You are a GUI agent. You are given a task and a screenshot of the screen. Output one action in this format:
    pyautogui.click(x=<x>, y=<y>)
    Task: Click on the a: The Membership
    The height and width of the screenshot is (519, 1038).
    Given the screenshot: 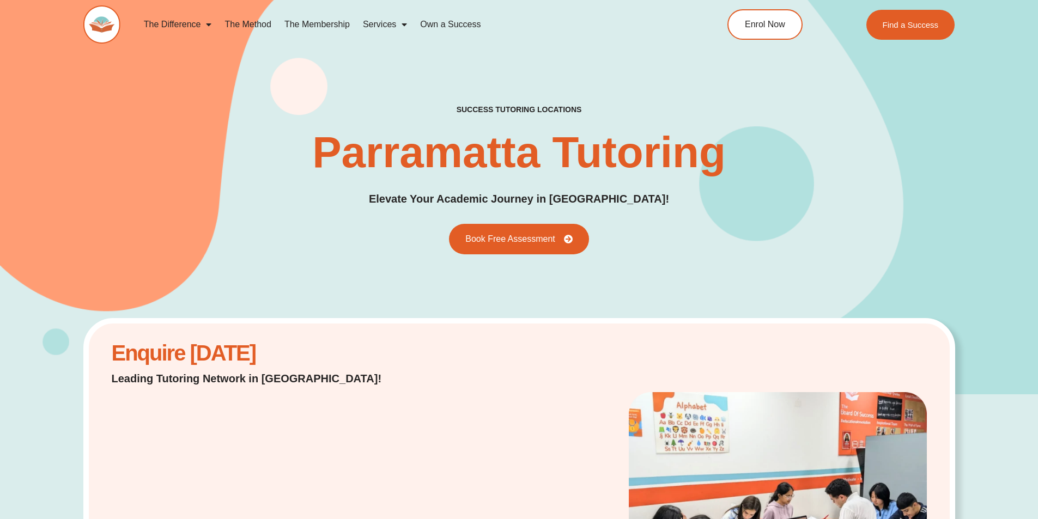 What is the action you would take?
    pyautogui.click(x=317, y=25)
    